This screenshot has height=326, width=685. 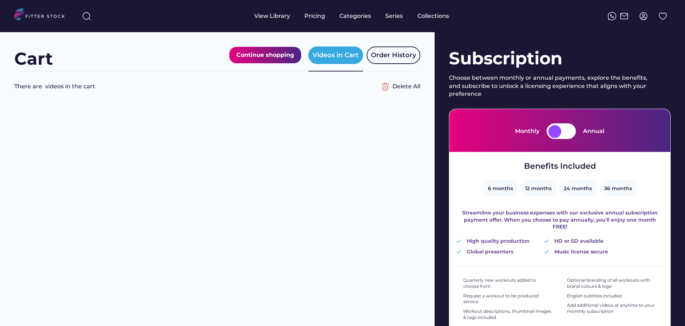 What do you see at coordinates (344, 7) in the screenshot?
I see `div: fvck` at bounding box center [344, 7].